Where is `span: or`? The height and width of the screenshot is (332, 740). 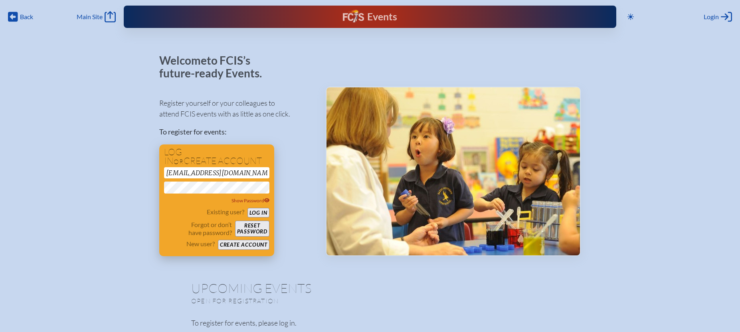 span: or is located at coordinates (178, 162).